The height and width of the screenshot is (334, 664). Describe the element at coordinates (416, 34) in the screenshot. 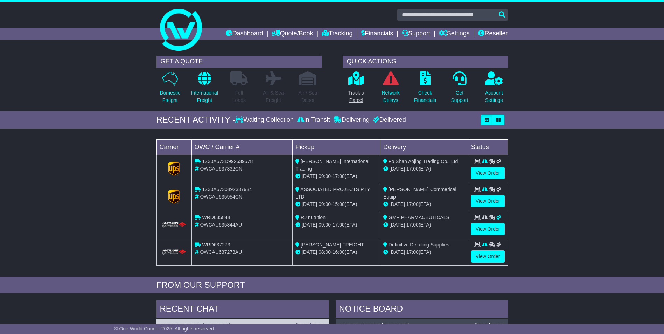

I see `a: Support` at that location.